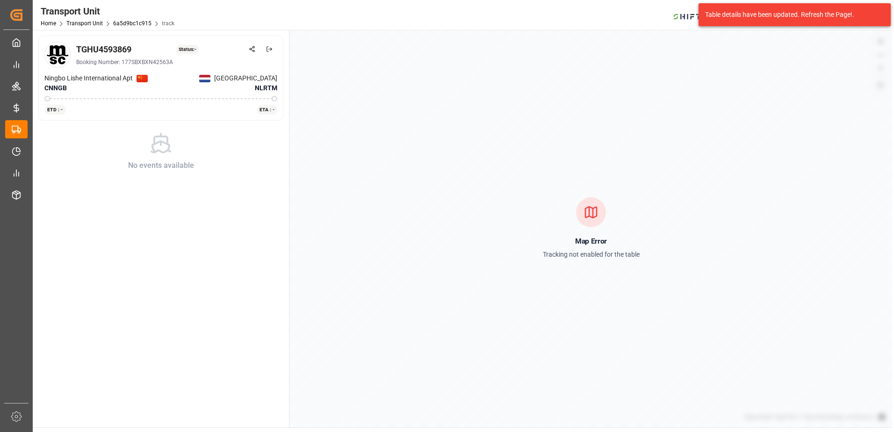 This screenshot has height=432, width=894. What do you see at coordinates (104, 49) in the screenshot?
I see `div: TGHU4593869` at bounding box center [104, 49].